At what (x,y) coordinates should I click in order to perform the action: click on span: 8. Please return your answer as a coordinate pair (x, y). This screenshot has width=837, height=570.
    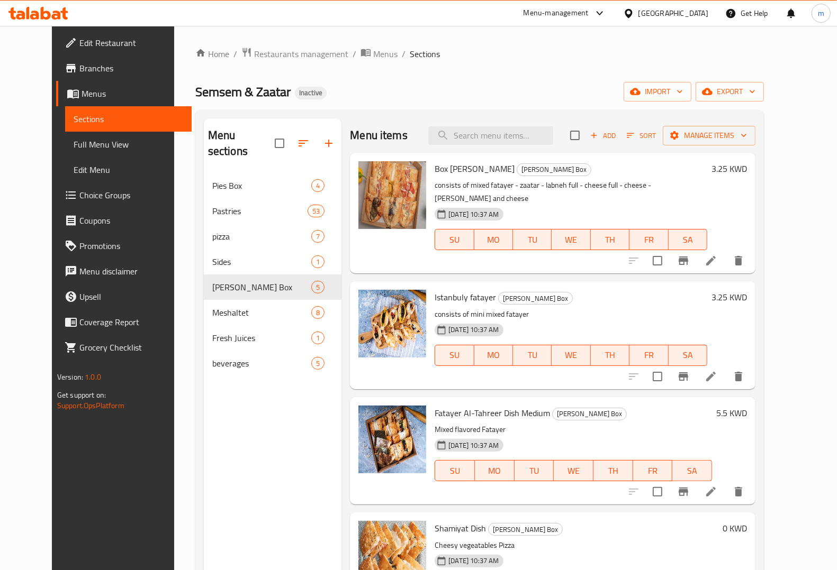
    Looking at the image, I should click on (318, 313).